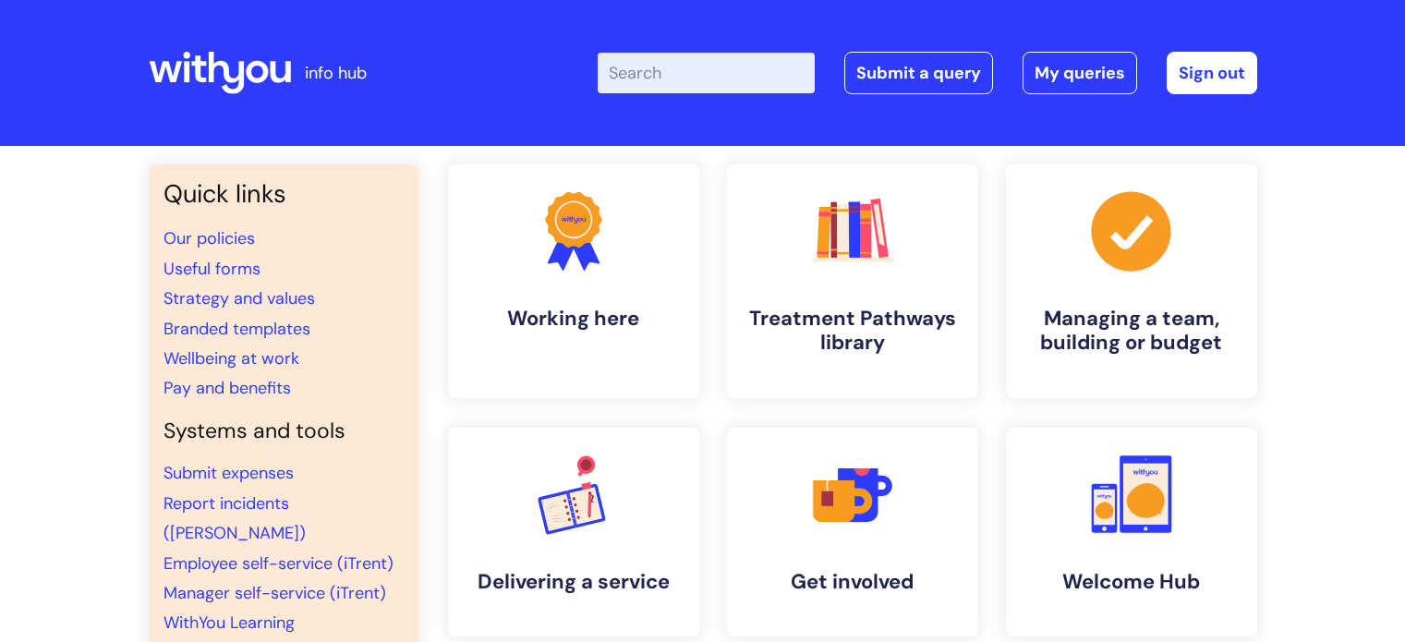  I want to click on a: My queries, so click(1080, 73).